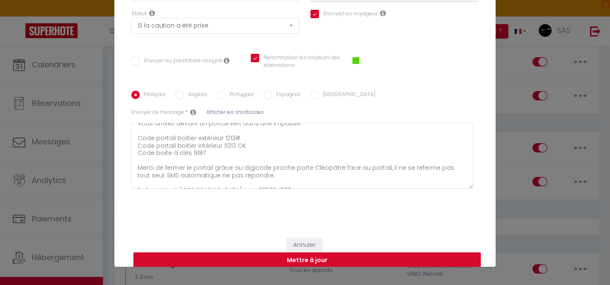  Describe the element at coordinates (235, 112) in the screenshot. I see `span: Afficher les shortcodes` at that location.